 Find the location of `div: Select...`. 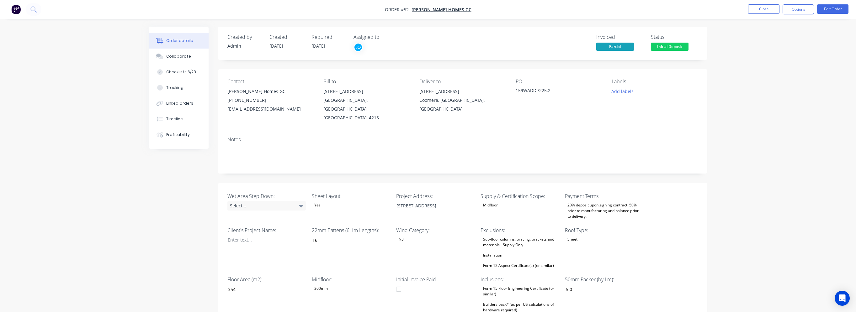

div: Select... is located at coordinates (267, 206).